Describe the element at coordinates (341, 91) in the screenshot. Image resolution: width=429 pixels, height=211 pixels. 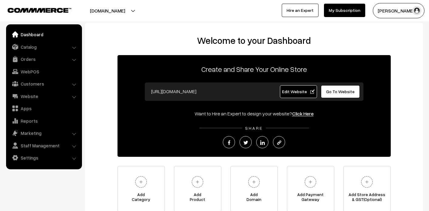
I see `a: Go To Website` at that location.